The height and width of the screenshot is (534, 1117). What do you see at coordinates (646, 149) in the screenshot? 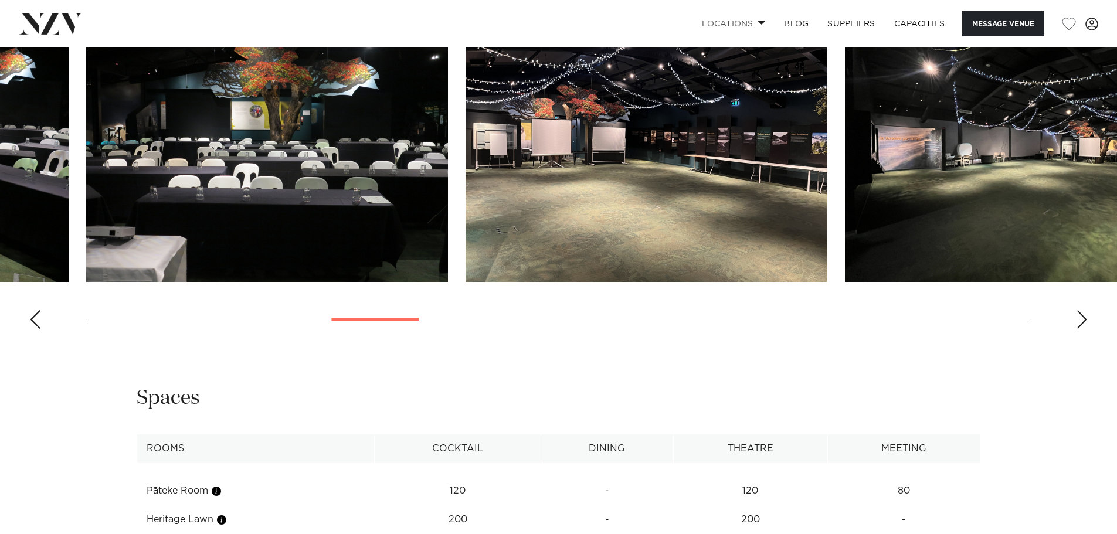
I see `swiper-slide: 9 / 27` at bounding box center [646, 149].